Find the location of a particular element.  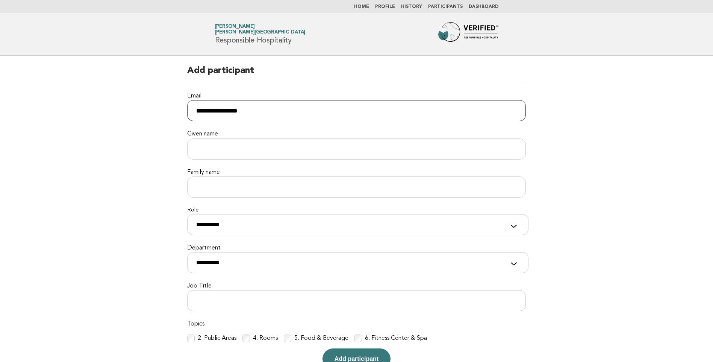

label: Department is located at coordinates (356, 248).